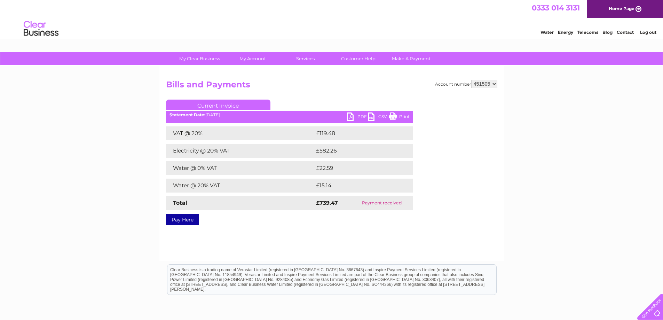  I want to click on td: £119.48, so click(357, 133).